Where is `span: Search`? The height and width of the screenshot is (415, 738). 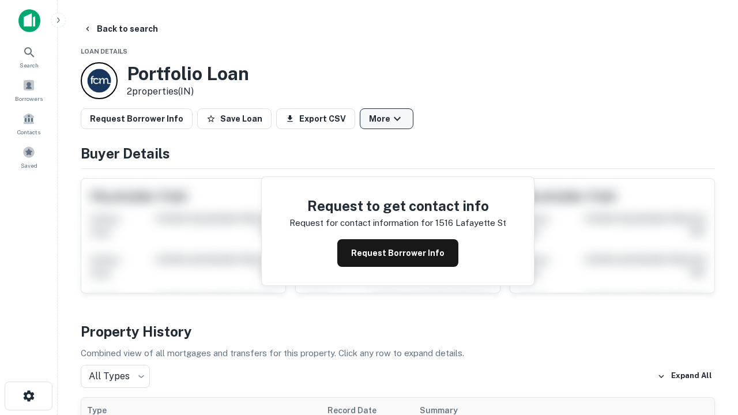 span: Search is located at coordinates (29, 65).